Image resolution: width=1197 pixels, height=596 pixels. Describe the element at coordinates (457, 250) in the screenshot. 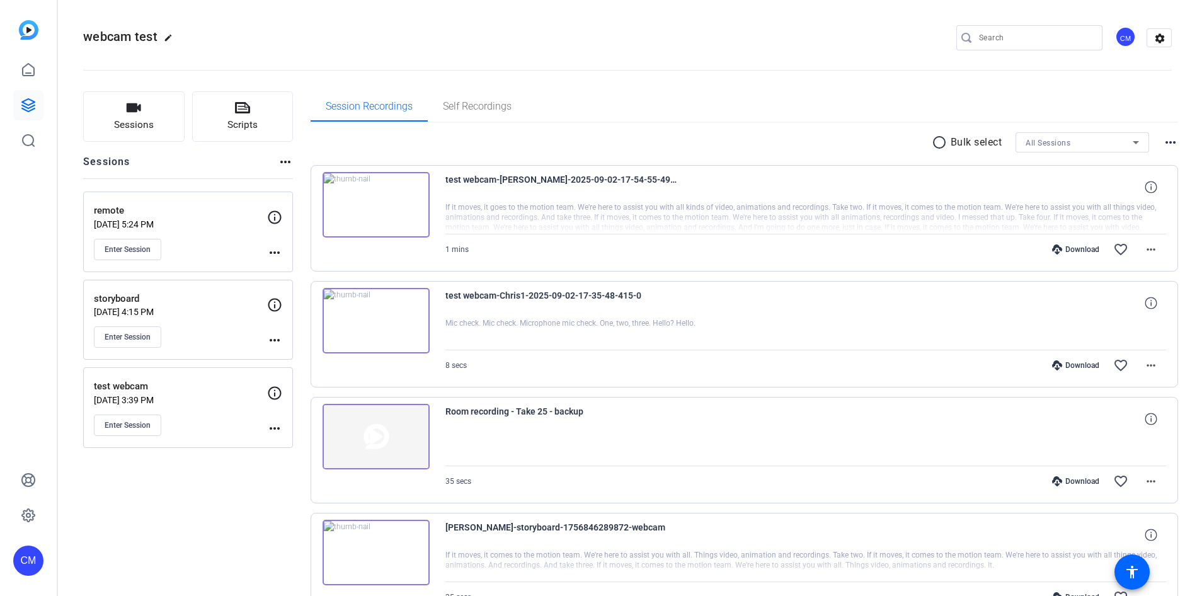

I see `span: 1 mins` at that location.